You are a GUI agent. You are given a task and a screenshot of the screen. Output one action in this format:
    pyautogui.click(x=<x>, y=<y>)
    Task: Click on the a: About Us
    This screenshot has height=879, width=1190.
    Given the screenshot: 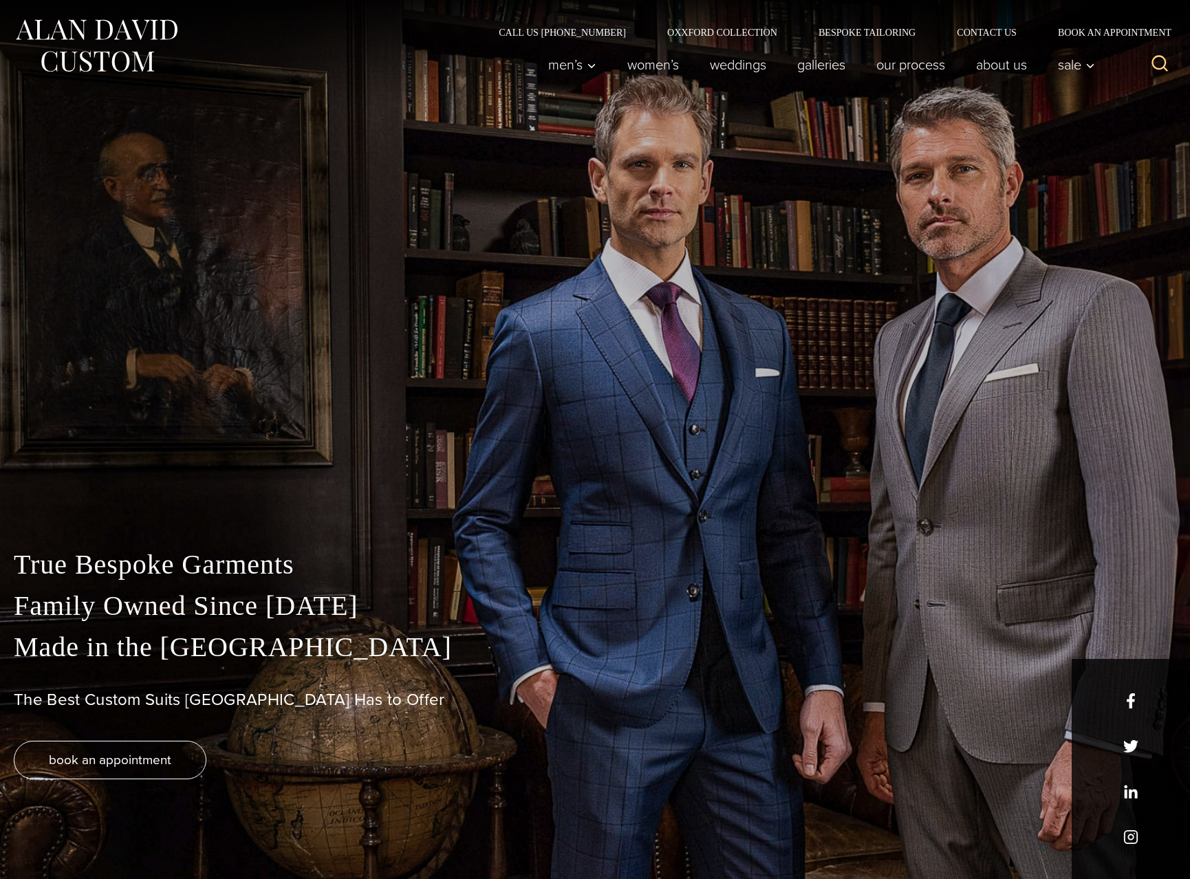 What is the action you would take?
    pyautogui.click(x=1002, y=65)
    